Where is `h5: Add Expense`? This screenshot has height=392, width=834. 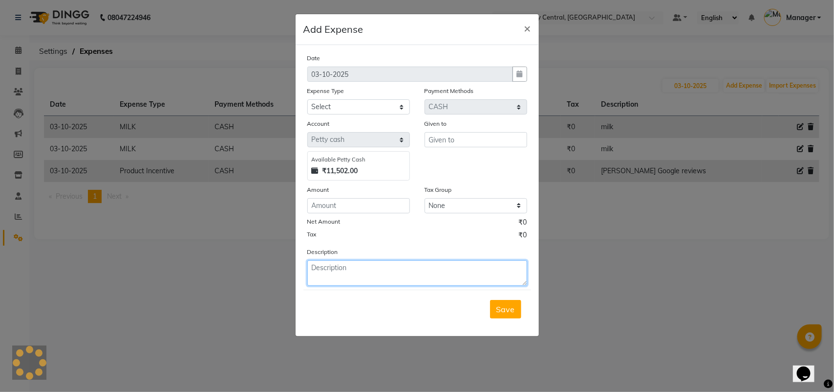
h5: Add Expense is located at coordinates (333, 29).